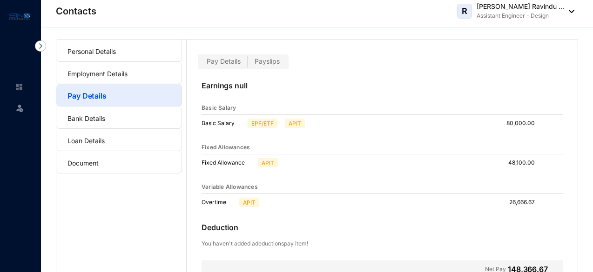 The image size is (593, 272). I want to click on p: Deduction, so click(220, 228).